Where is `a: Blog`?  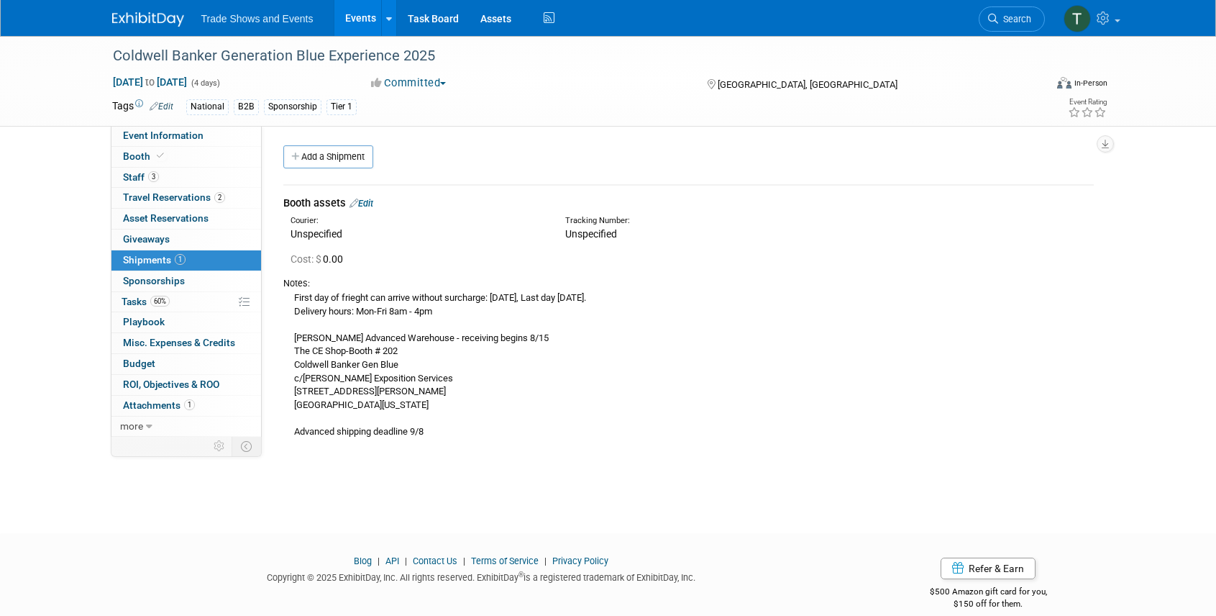
a: Blog is located at coordinates (362, 560).